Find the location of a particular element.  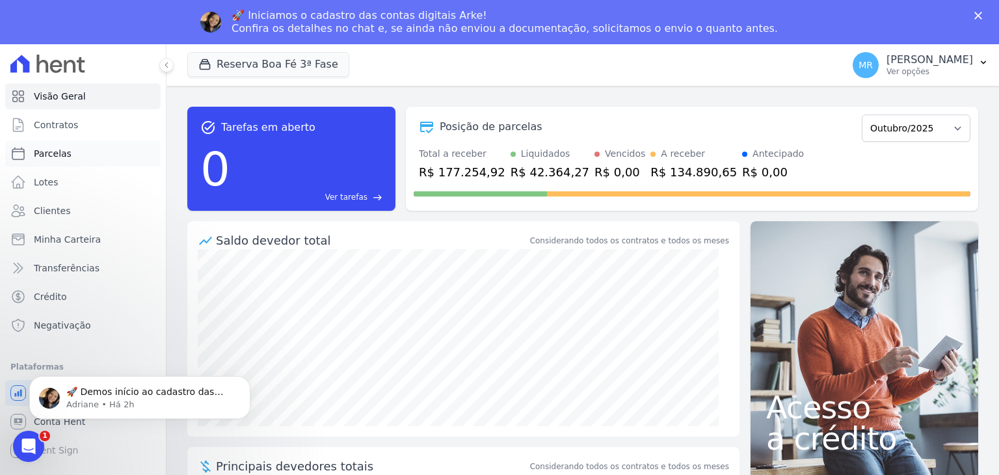

span: Crédito is located at coordinates (50, 297).